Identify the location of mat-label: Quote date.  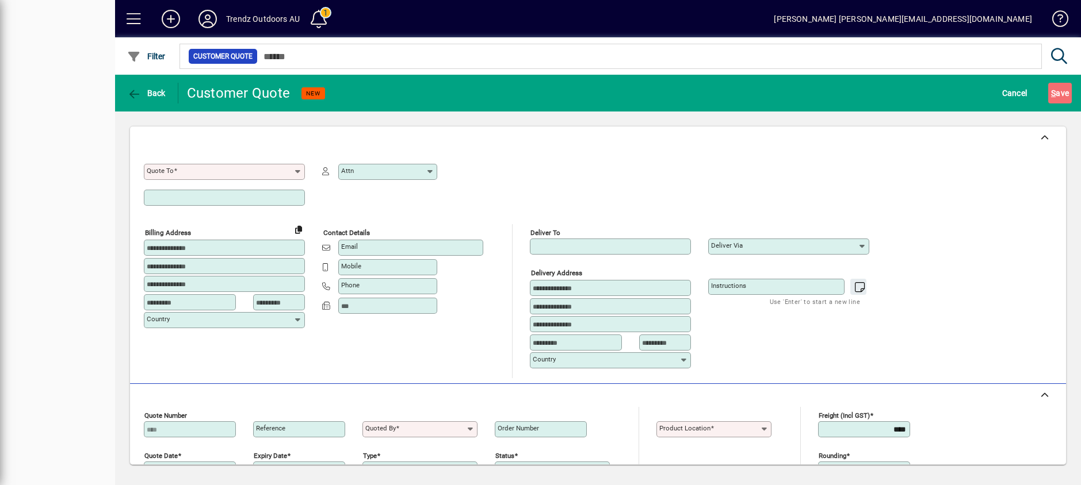
(161, 455).